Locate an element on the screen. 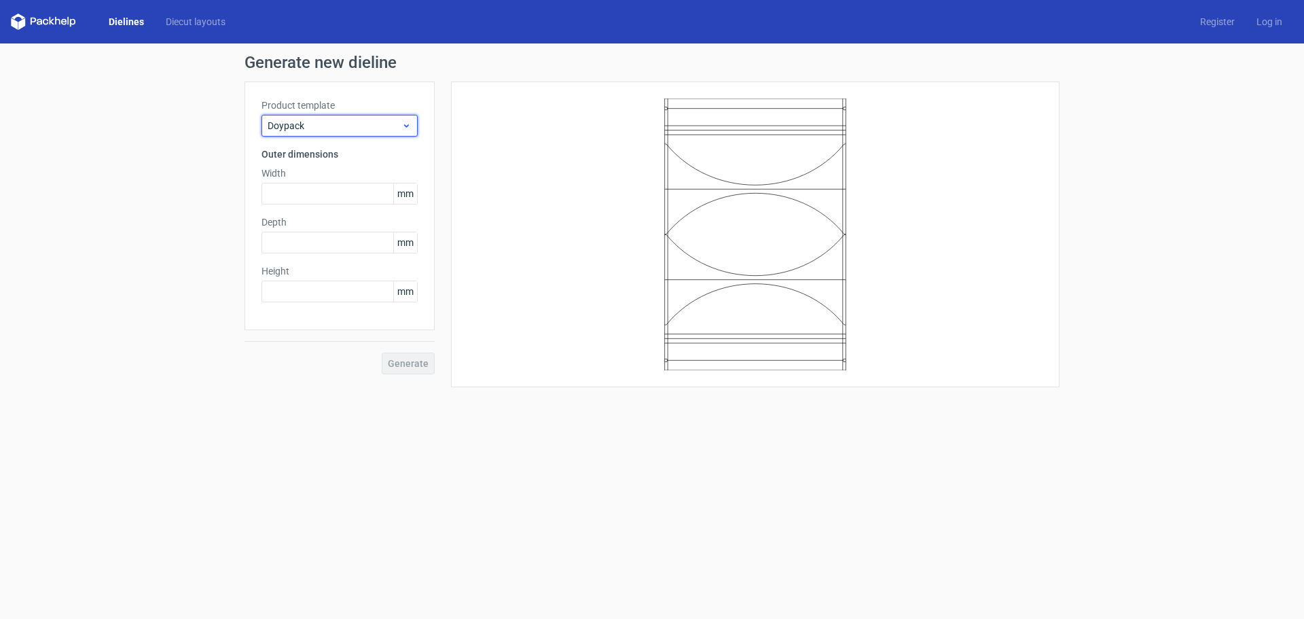  h3: Outer dimensions is located at coordinates (340, 154).